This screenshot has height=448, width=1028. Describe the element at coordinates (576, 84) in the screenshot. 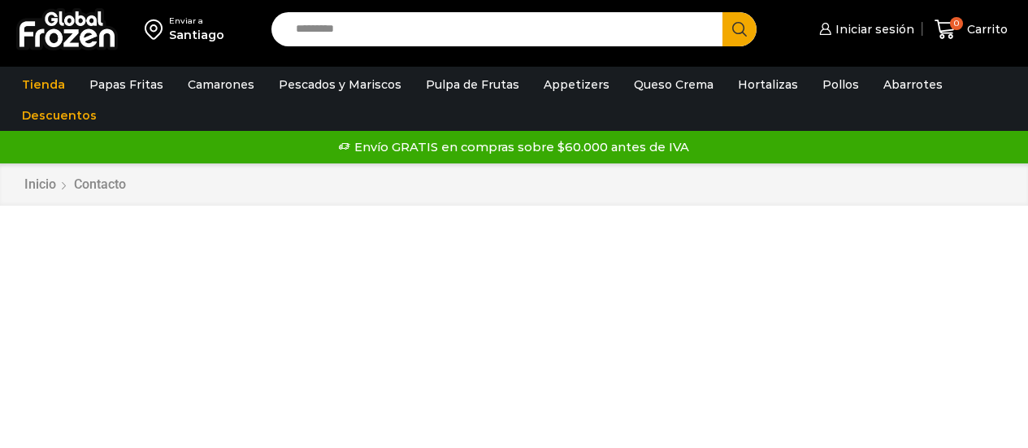

I see `a: Appetizers` at that location.